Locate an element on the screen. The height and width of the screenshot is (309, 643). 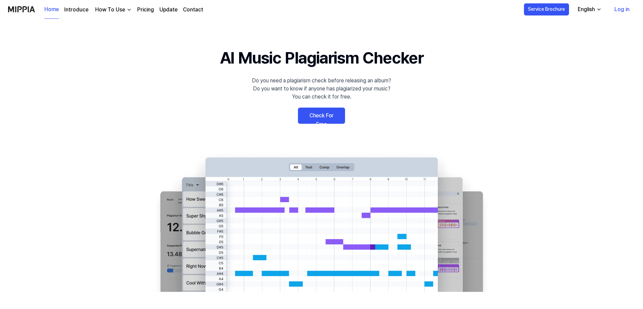
div: How To Use is located at coordinates (110, 10).